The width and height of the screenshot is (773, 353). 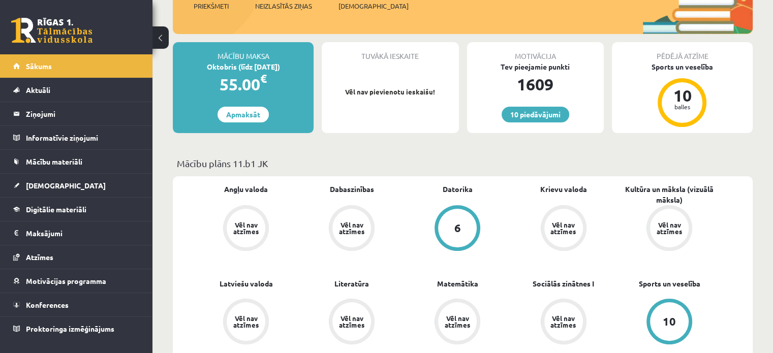 What do you see at coordinates (76, 305) in the screenshot?
I see `a: Konferences` at bounding box center [76, 305].